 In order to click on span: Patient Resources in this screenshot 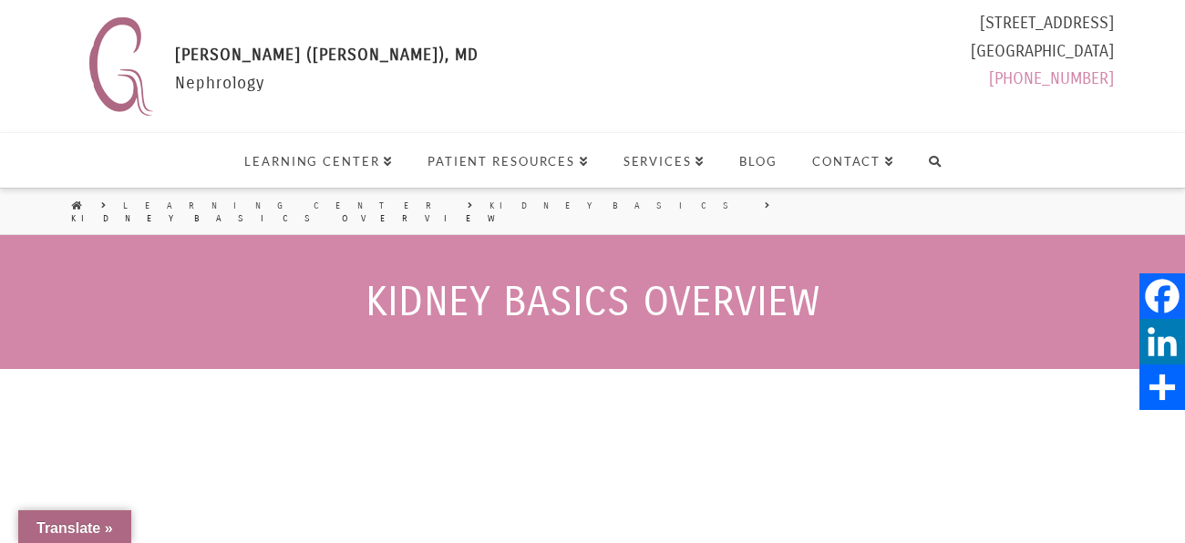, I will do `click(508, 161)`.